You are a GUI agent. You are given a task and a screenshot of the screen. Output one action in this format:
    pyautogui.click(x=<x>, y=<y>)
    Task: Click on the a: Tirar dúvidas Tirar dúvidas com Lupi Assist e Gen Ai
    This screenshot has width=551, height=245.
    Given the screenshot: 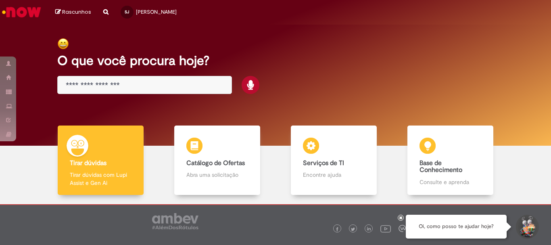 What is the action you would take?
    pyautogui.click(x=100, y=160)
    